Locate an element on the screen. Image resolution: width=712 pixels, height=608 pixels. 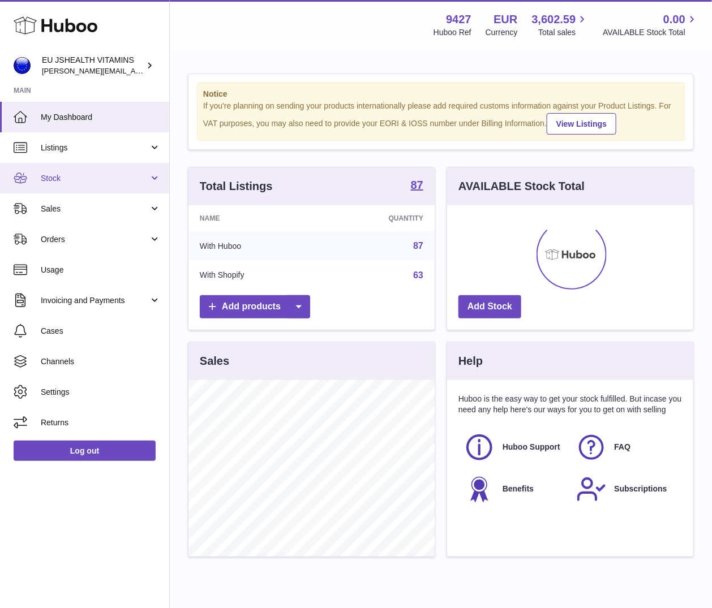
div: EU JSHEALTH VITAMINS is located at coordinates (93, 66).